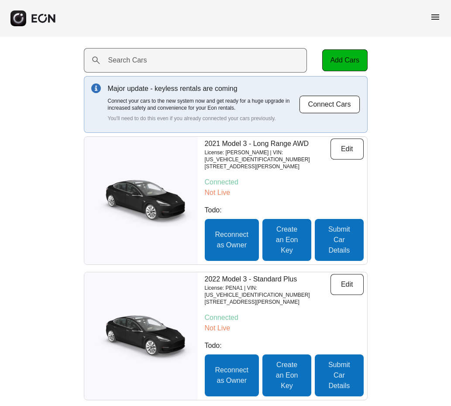  Describe the element at coordinates (204, 104) in the screenshot. I see `p: Connect your cars to the new system now and get ready for a huge upgrade in increased safety and ...` at that location.